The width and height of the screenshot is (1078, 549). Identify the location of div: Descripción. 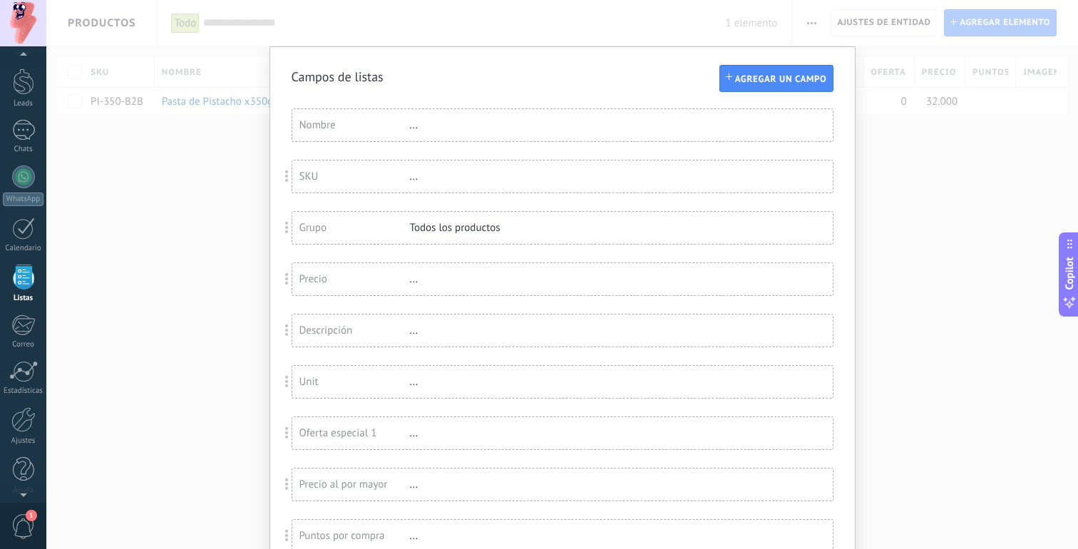
(354, 330).